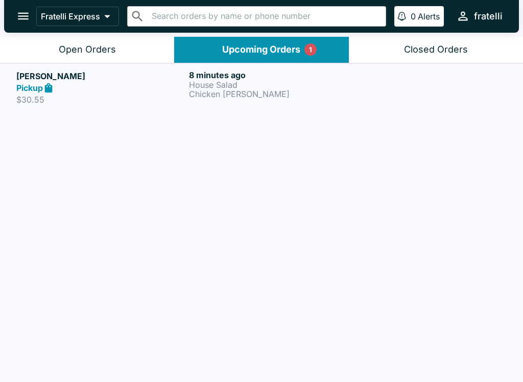 The height and width of the screenshot is (382, 523). I want to click on div: Closed Orders, so click(435, 50).